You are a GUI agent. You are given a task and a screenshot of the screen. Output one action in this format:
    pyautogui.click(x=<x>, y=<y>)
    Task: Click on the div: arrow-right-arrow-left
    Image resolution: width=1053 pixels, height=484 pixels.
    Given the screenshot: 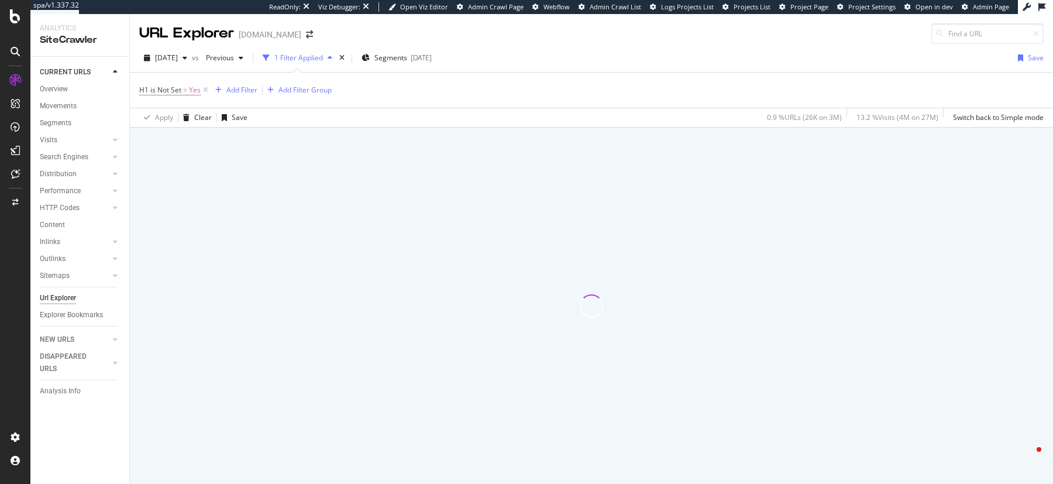 What is the action you would take?
    pyautogui.click(x=310, y=35)
    